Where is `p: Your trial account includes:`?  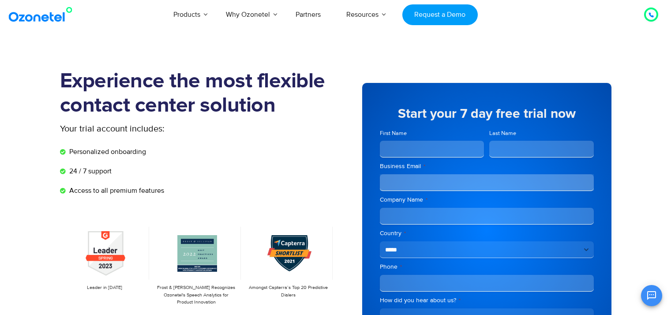
p: Your trial account includes: is located at coordinates (164, 129).